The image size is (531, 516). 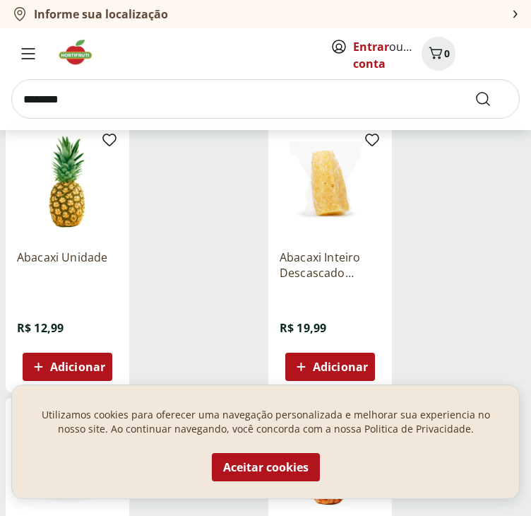 What do you see at coordinates (101, 14) in the screenshot?
I see `b: Informe sua localização` at bounding box center [101, 14].